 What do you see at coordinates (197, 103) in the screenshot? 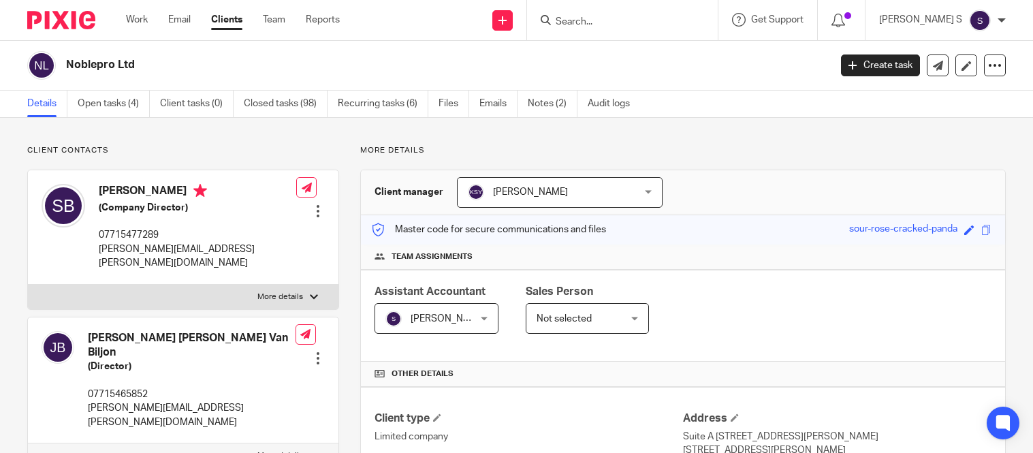
I see `a: Client tasks (0)` at bounding box center [197, 103].